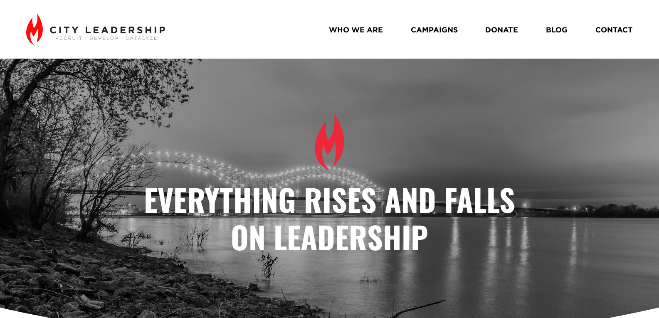  I want to click on img: City Leadership - Recruit. Develop. Catalyze., so click(95, 30).